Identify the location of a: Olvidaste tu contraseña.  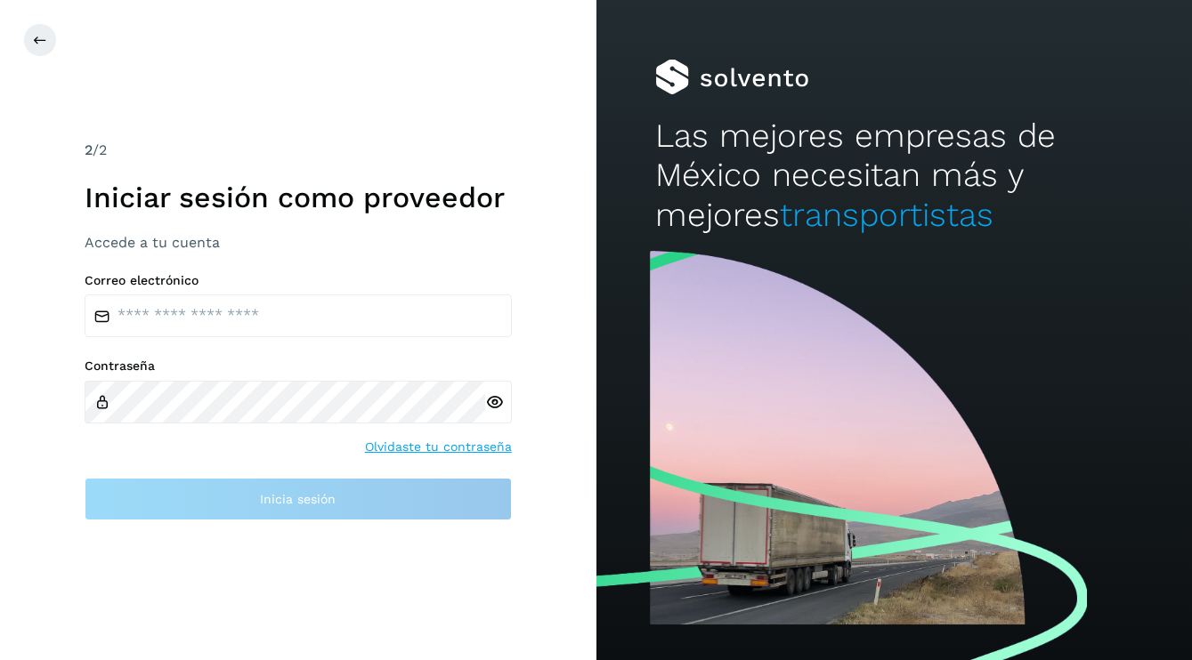
(438, 447).